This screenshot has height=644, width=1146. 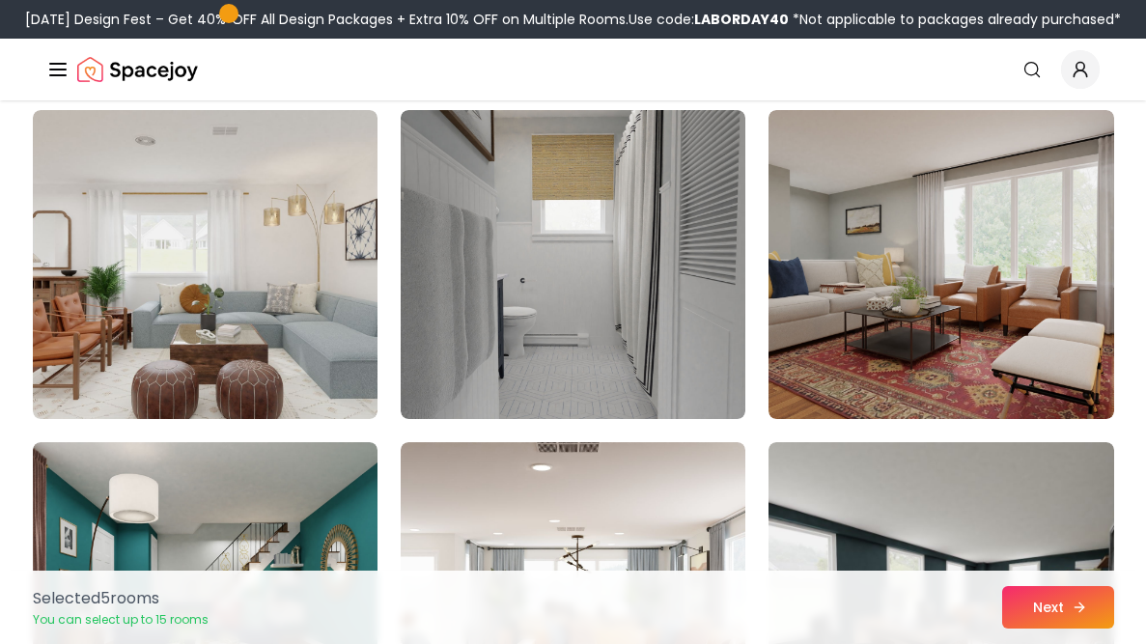 I want to click on img: Room room-86, so click(x=573, y=265).